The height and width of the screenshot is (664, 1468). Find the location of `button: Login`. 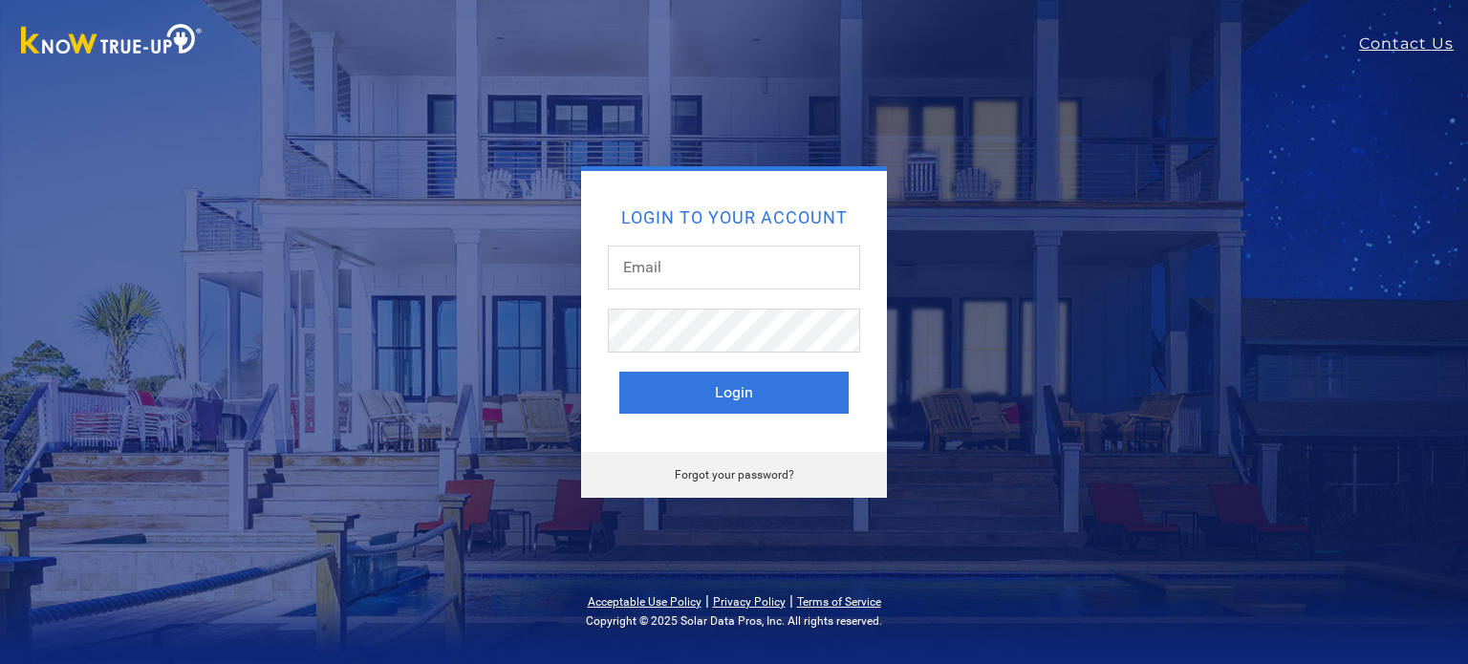

button: Login is located at coordinates (734, 393).